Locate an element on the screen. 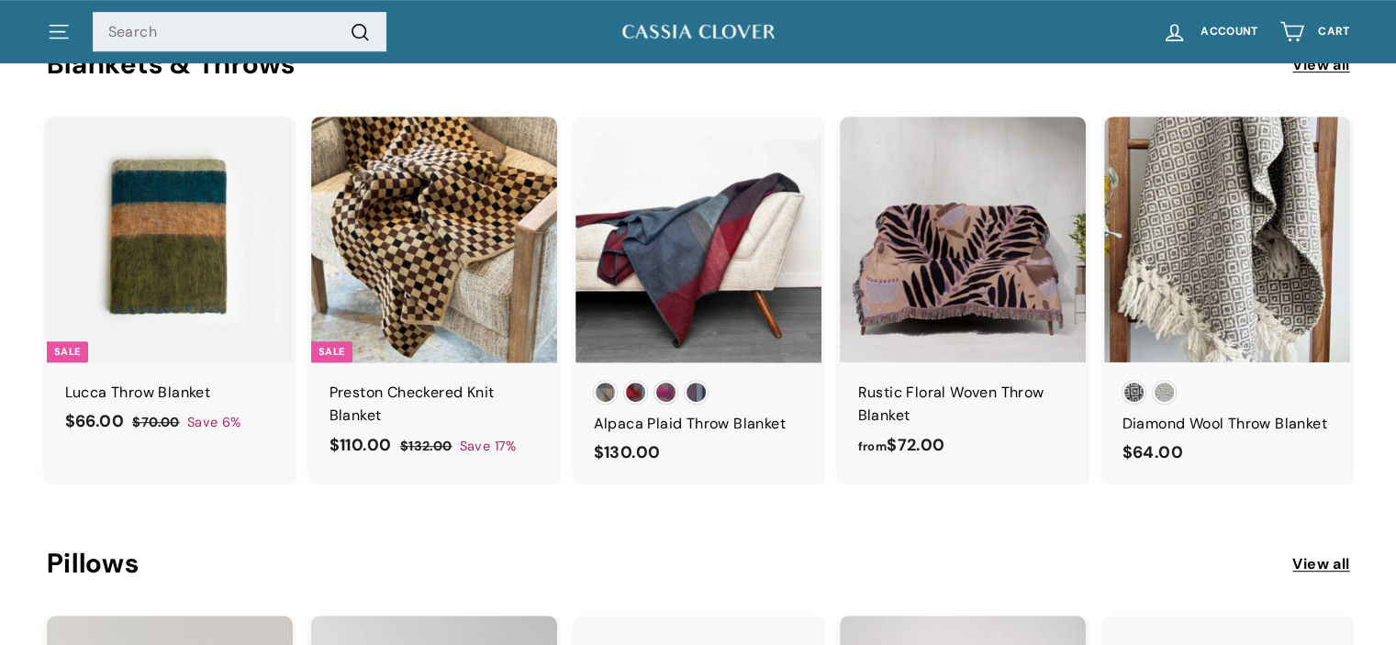 This screenshot has height=645, width=1396. div: Alpaca Plaid Throw Blanket is located at coordinates (698, 424).